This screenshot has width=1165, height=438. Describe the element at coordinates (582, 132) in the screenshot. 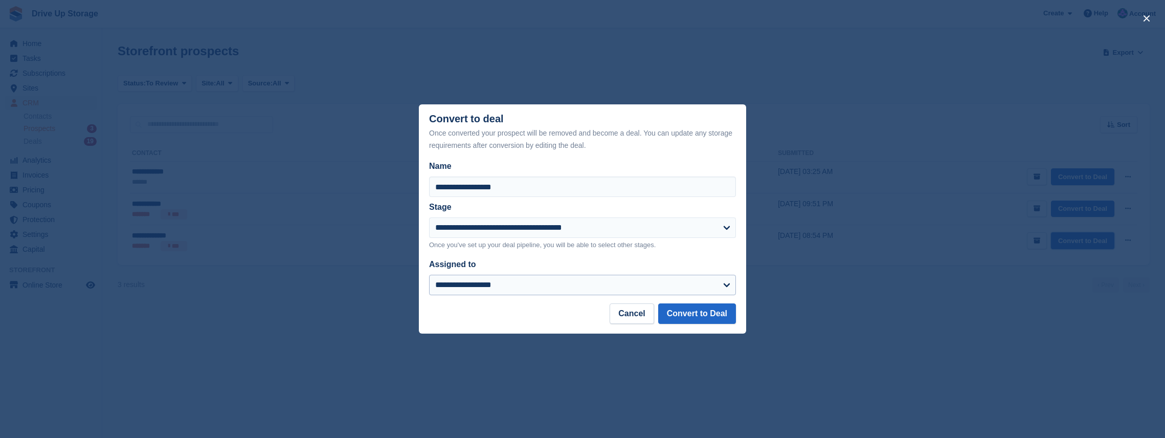

I see `div: Convert to deal` at that location.